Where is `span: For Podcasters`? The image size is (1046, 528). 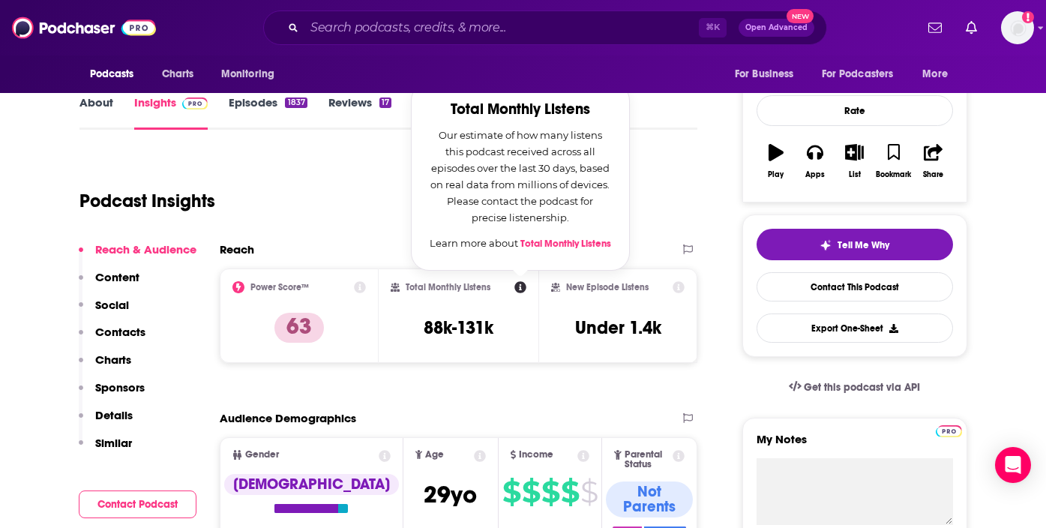 span: For Podcasters is located at coordinates (858, 74).